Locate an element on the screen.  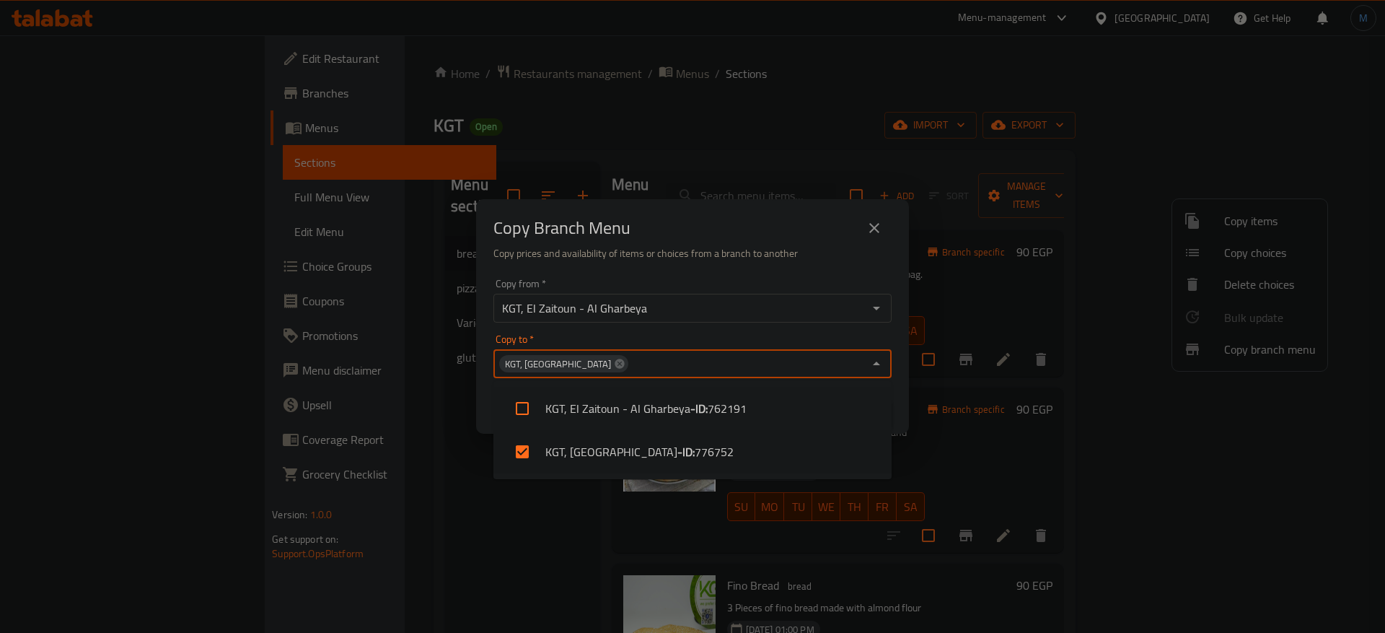
button: Open is located at coordinates (877, 308).